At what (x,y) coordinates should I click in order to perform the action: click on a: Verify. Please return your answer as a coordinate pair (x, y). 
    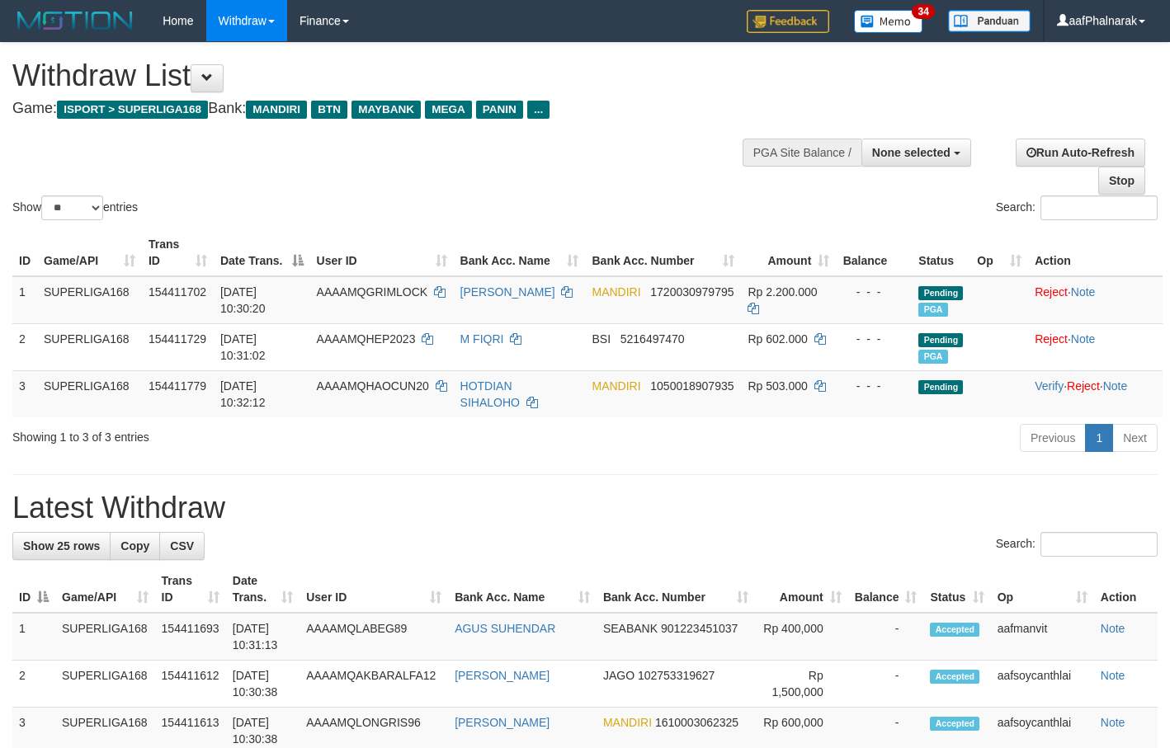
    Looking at the image, I should click on (1049, 386).